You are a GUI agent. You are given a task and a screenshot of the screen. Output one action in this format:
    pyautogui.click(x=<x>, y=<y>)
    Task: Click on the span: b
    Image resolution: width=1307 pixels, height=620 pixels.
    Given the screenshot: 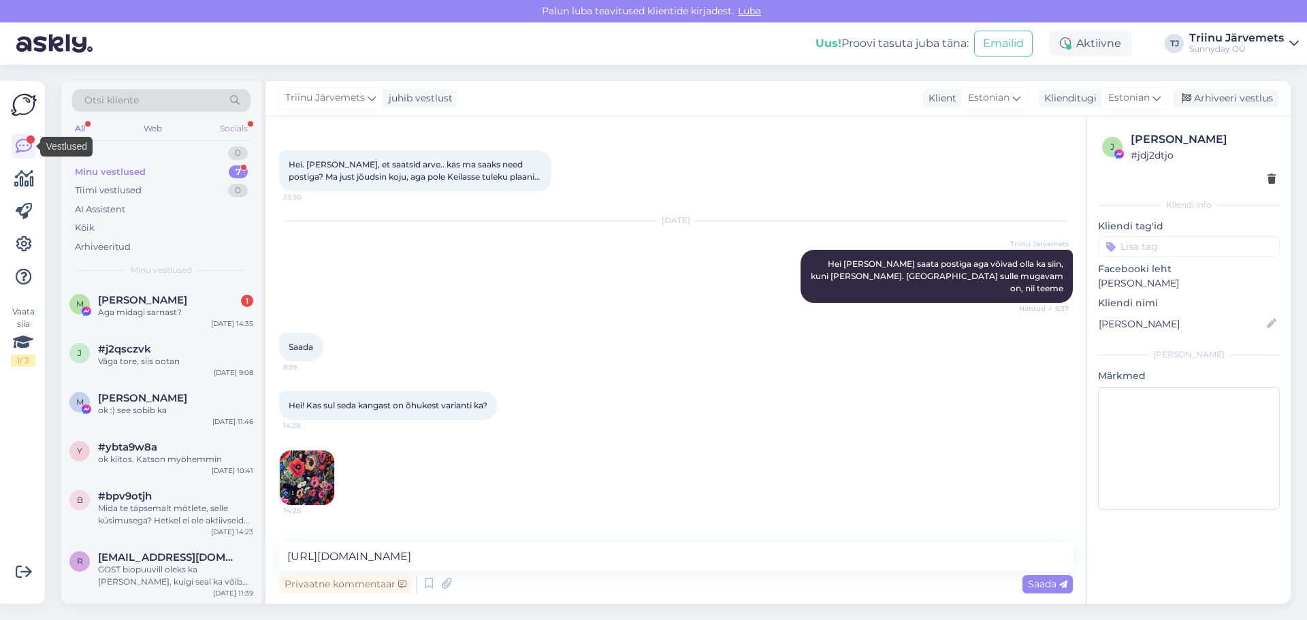 What is the action you would take?
    pyautogui.click(x=80, y=500)
    